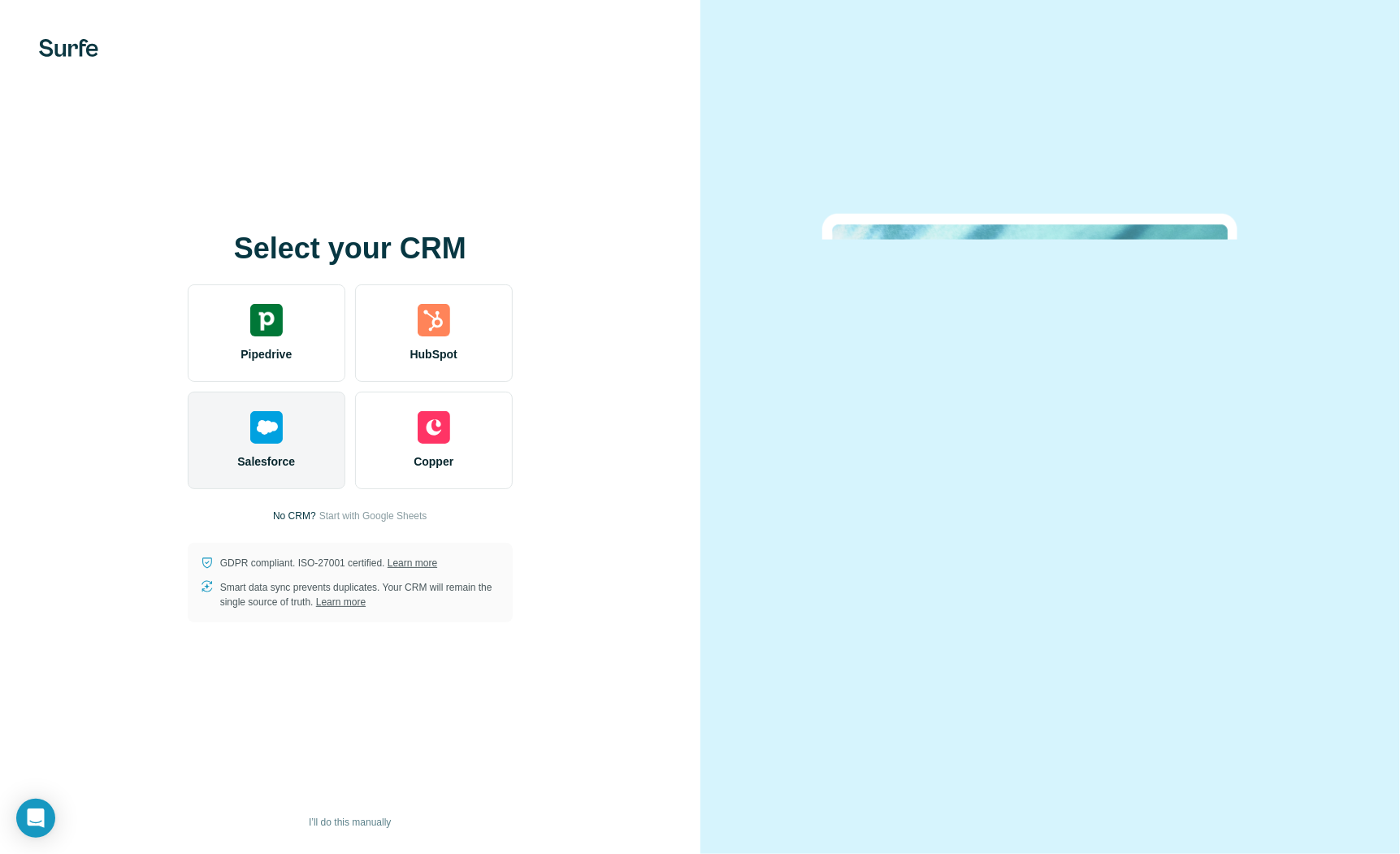  Describe the element at coordinates (266, 461) in the screenshot. I see `span: Salesforce` at that location.